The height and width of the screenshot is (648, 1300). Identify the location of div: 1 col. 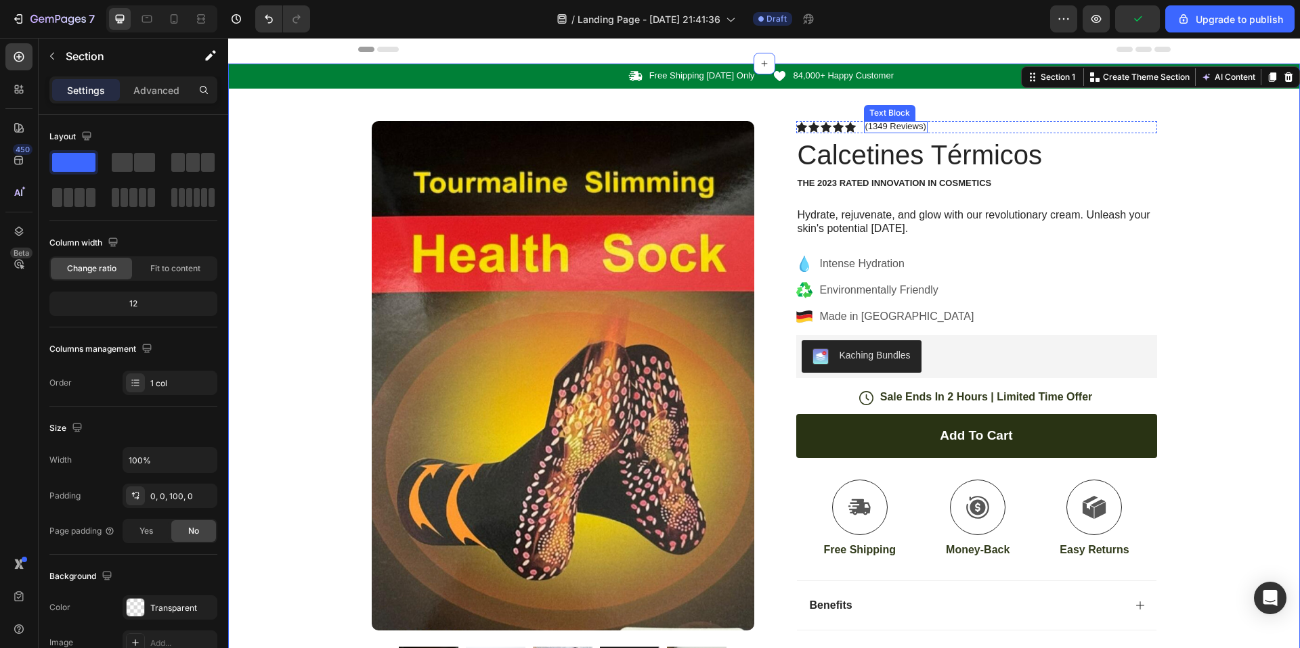
(182, 384).